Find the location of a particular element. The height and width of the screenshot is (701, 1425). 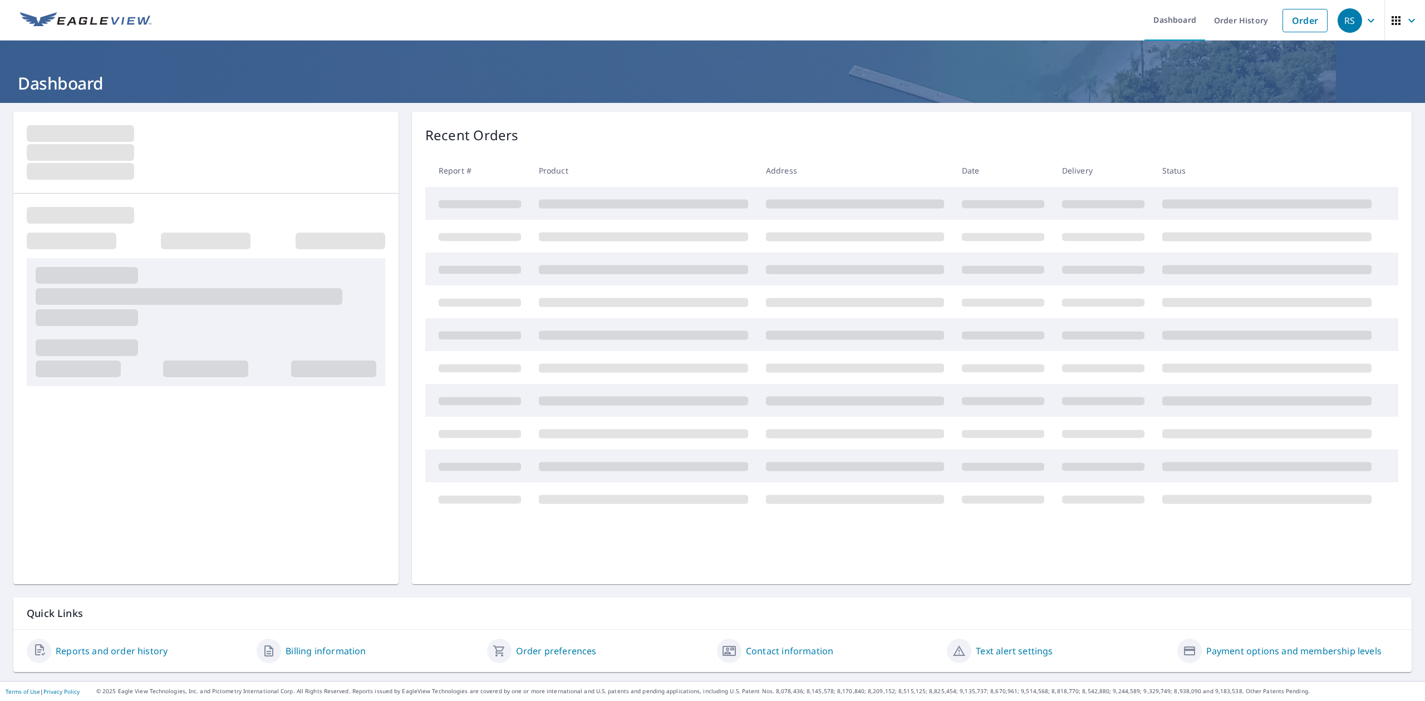

a: Order is located at coordinates (1304, 21).